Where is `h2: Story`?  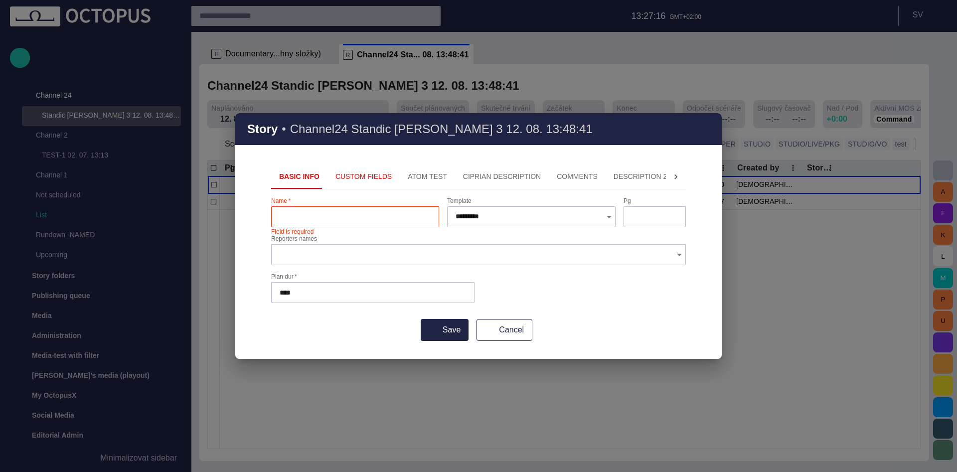 h2: Story is located at coordinates (262, 129).